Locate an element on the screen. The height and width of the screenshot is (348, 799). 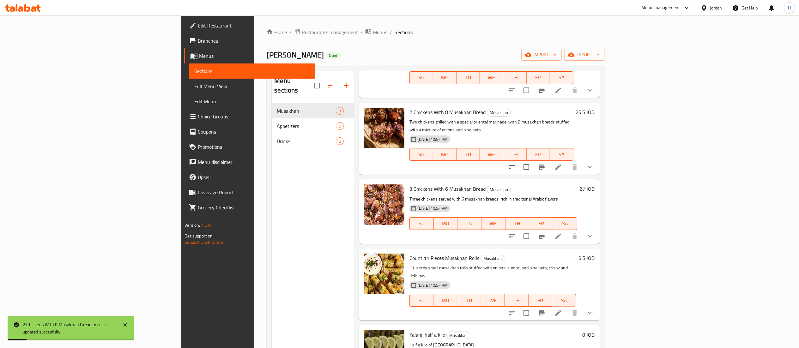
span: export is located at coordinates (585, 55).